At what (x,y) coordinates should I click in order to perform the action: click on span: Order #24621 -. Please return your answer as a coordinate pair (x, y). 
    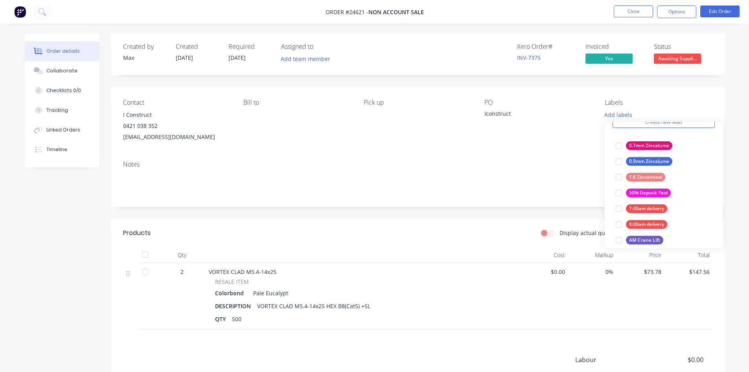
    Looking at the image, I should click on (347, 12).